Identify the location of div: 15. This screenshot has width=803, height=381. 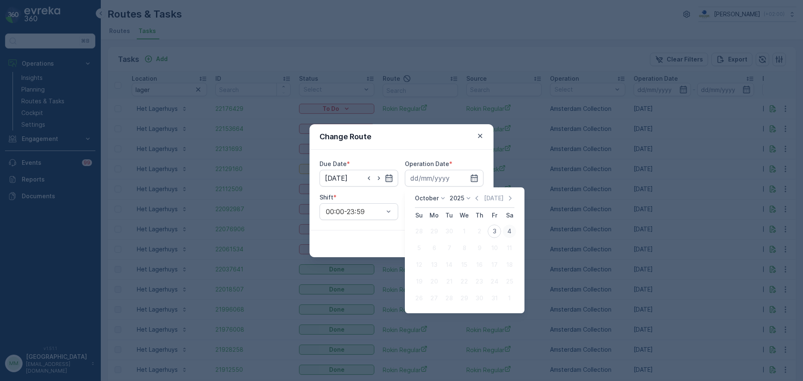
(464, 265).